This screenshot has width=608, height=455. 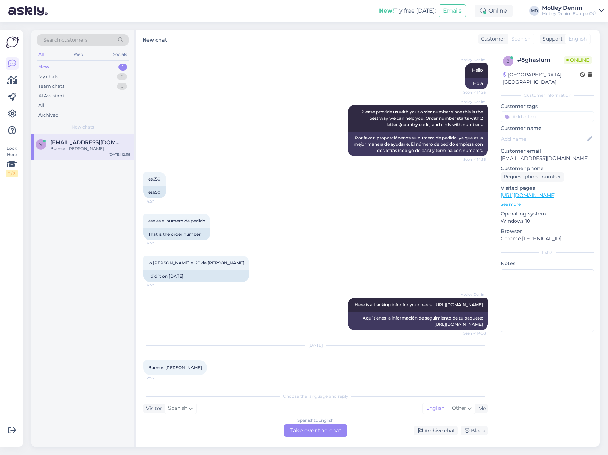 I want to click on button: Emails, so click(x=452, y=11).